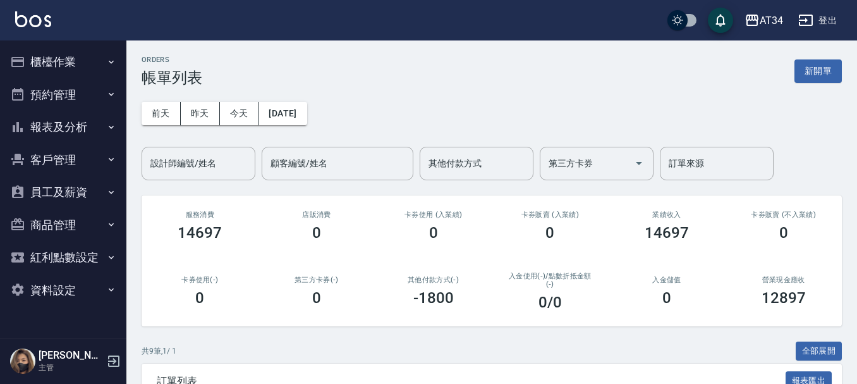 This screenshot has width=857, height=384. What do you see at coordinates (317, 214) in the screenshot?
I see `h2: 店販消費` at bounding box center [317, 214].